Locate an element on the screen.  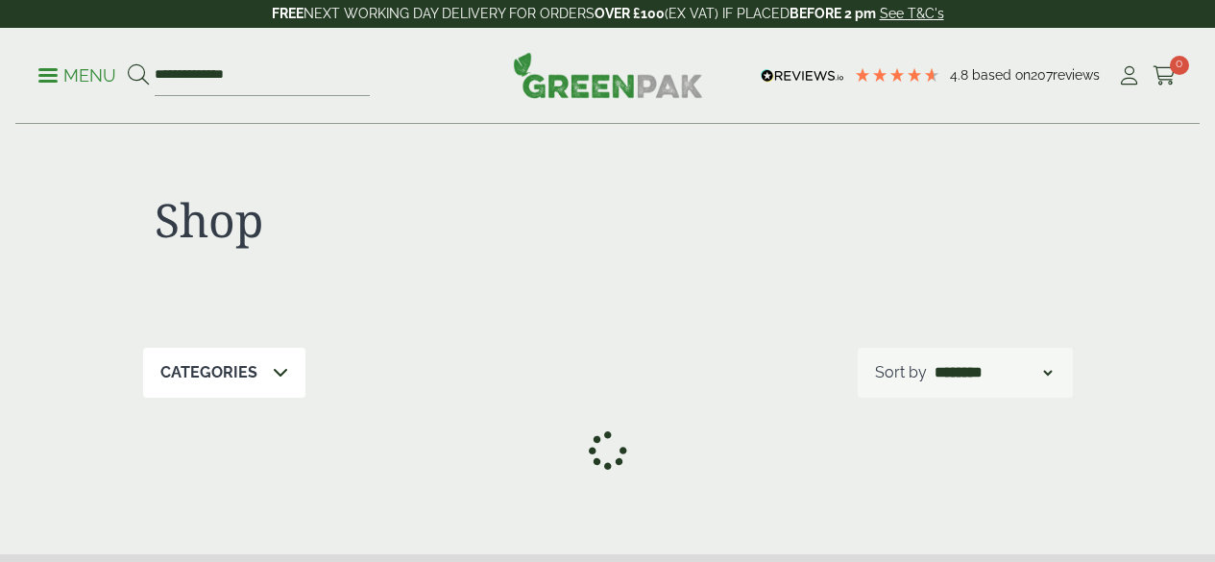
img: REVIEWS.io is located at coordinates (802, 76).